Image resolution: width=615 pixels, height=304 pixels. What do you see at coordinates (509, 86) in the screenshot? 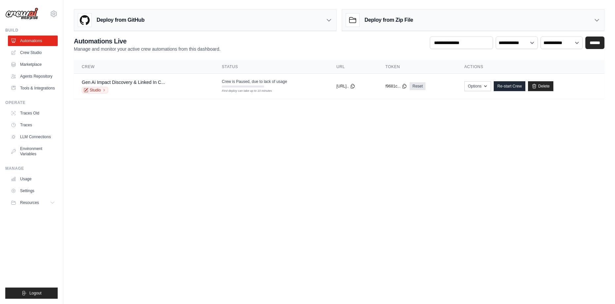
I see `a: Re-start Crew` at bounding box center [509, 86].